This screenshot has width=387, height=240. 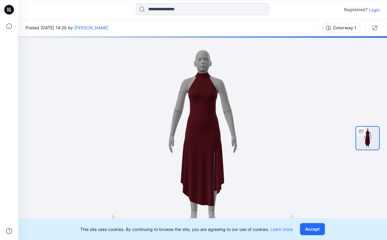 What do you see at coordinates (341, 28) in the screenshot?
I see `button: Colorway 1` at bounding box center [341, 28].